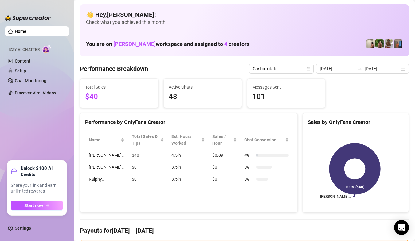 The height and width of the screenshot is (241, 415). Describe the element at coordinates (382, 69) in the screenshot. I see `input: End date` at that location.